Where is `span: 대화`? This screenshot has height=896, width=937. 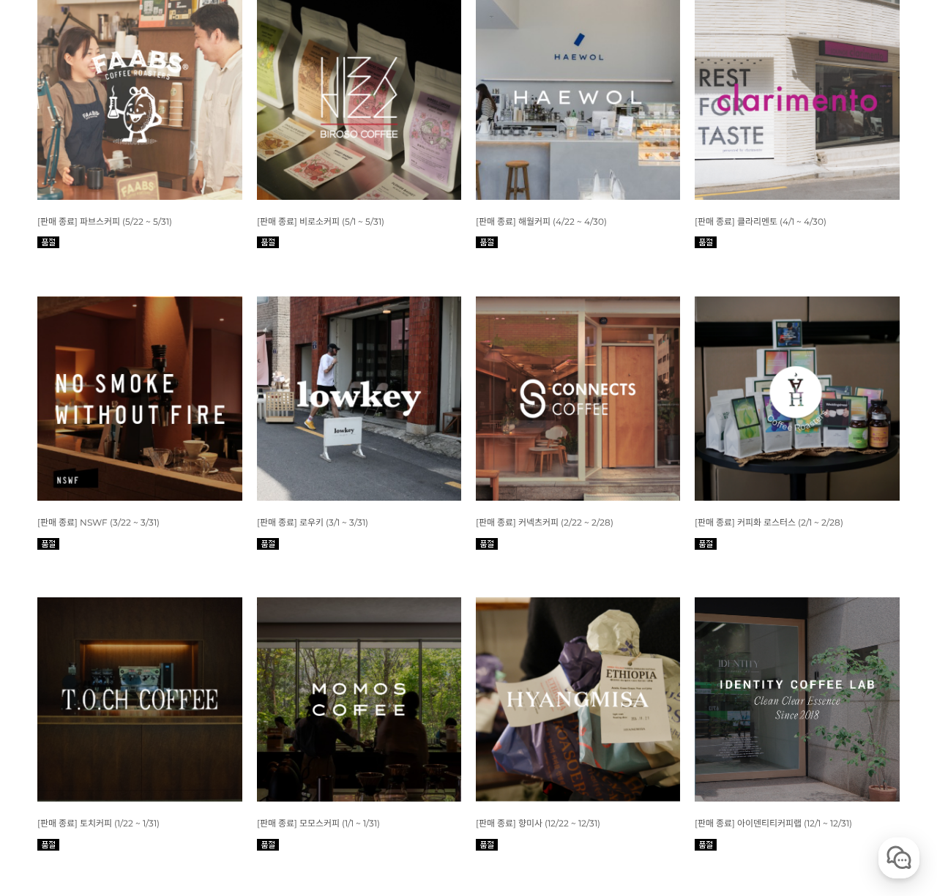
span: 대화 is located at coordinates (143, 493).